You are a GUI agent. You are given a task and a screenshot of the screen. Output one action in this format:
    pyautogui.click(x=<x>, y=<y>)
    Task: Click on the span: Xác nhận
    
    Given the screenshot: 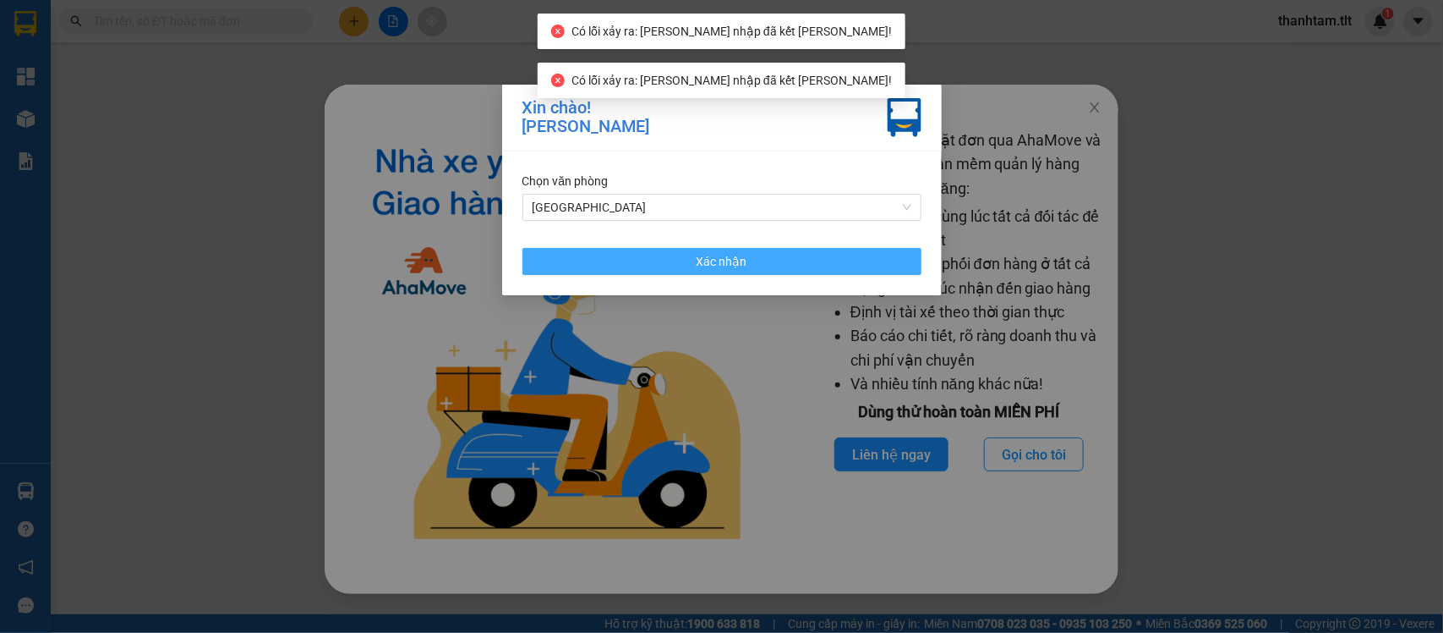 What is the action you would take?
    pyautogui.click(x=722, y=261)
    